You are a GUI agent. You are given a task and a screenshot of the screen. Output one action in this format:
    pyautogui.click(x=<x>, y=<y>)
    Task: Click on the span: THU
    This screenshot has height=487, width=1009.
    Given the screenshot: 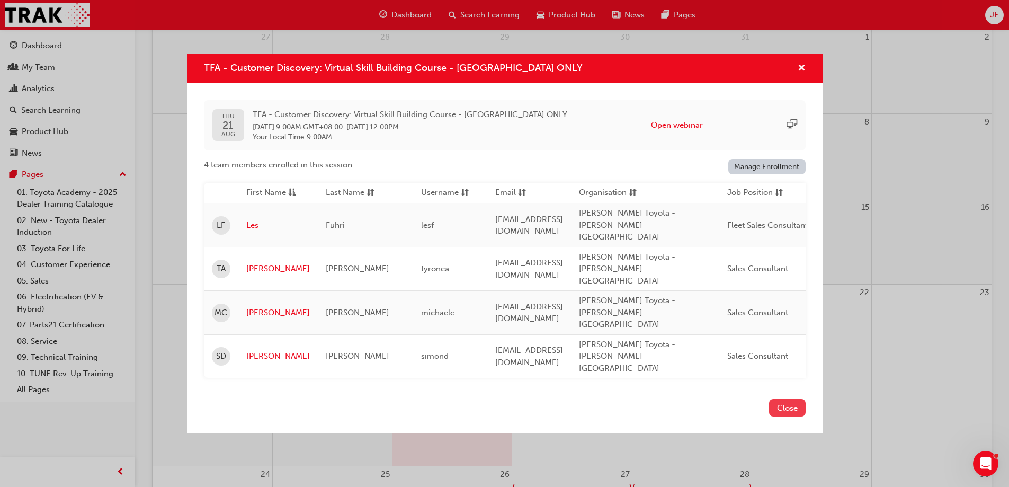 What is the action you would take?
    pyautogui.click(x=228, y=116)
    